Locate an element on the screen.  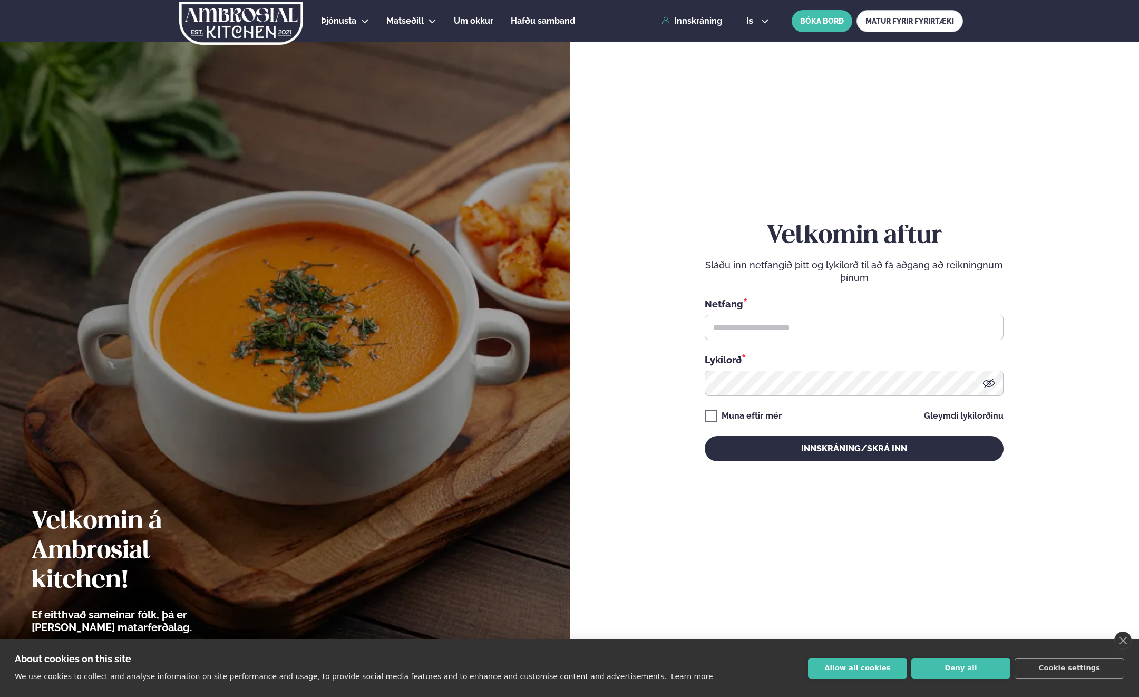
div: Netfang is located at coordinates (854, 304).